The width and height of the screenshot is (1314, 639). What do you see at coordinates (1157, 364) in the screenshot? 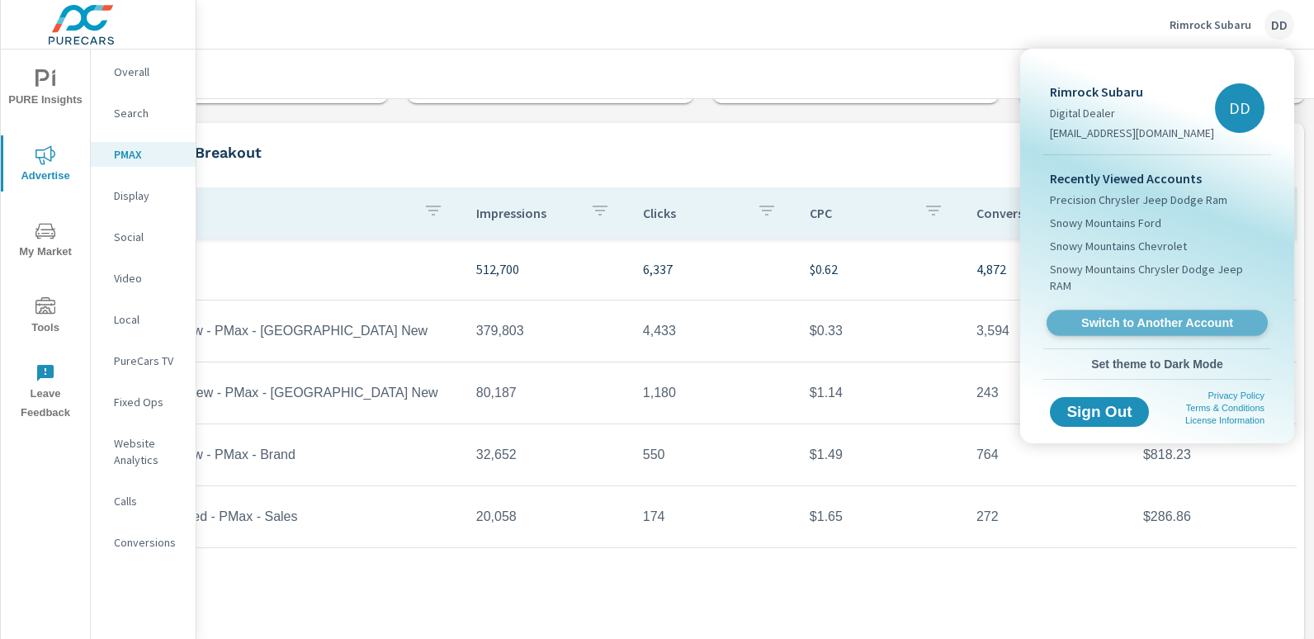
I see `button: Set theme to Dark Mode` at bounding box center [1157, 364].